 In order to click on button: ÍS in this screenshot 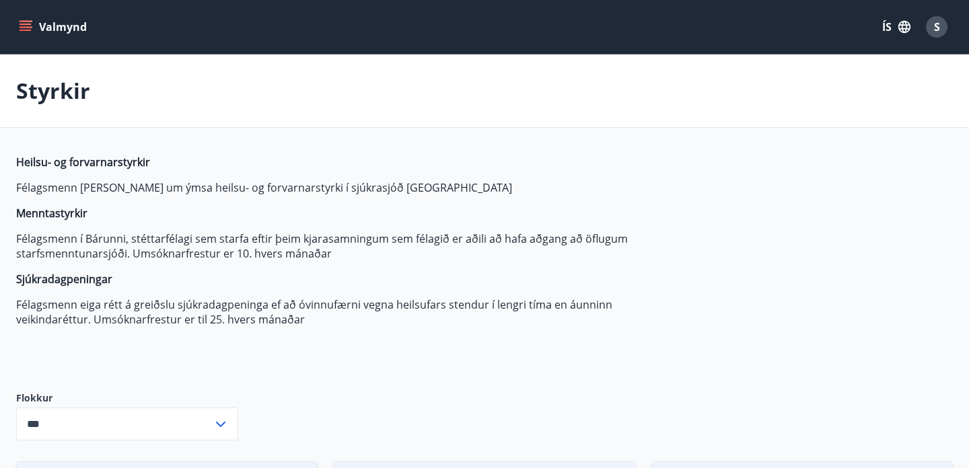, I will do `click(896, 27)`.